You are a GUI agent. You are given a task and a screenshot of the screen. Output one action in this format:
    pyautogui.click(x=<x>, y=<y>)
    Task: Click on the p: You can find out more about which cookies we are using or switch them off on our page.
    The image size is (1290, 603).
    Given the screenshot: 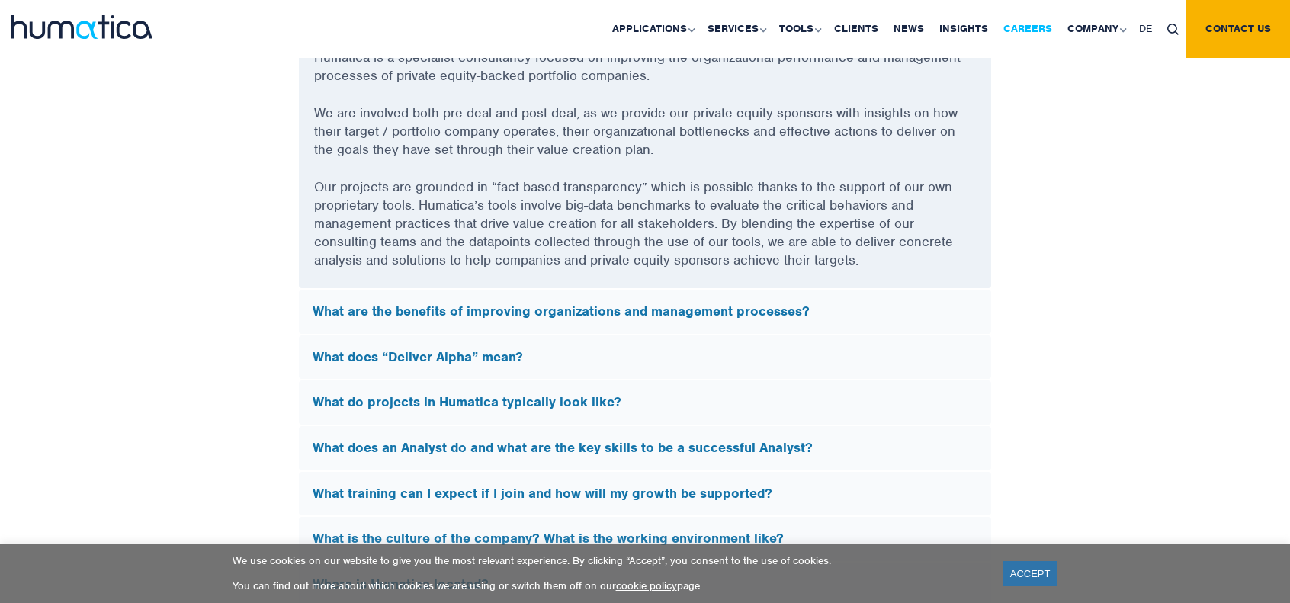 What is the action you would take?
    pyautogui.click(x=608, y=586)
    